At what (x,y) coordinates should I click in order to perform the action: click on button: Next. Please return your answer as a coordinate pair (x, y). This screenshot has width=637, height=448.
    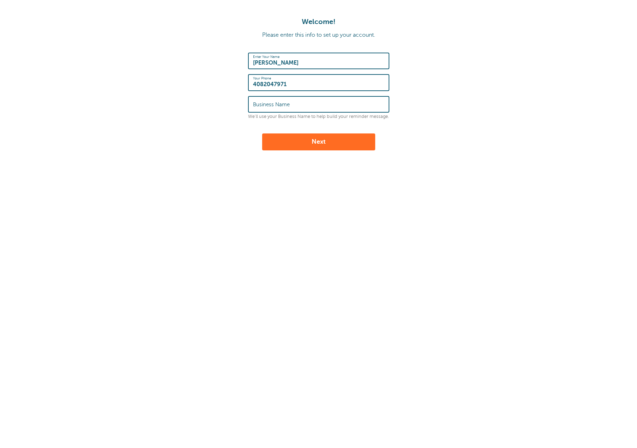
    Looking at the image, I should click on (319, 142).